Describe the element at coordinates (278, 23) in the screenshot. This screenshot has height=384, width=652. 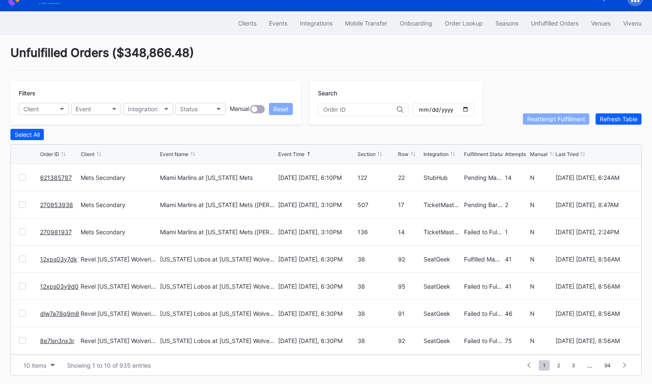
I see `a: Events` at that location.